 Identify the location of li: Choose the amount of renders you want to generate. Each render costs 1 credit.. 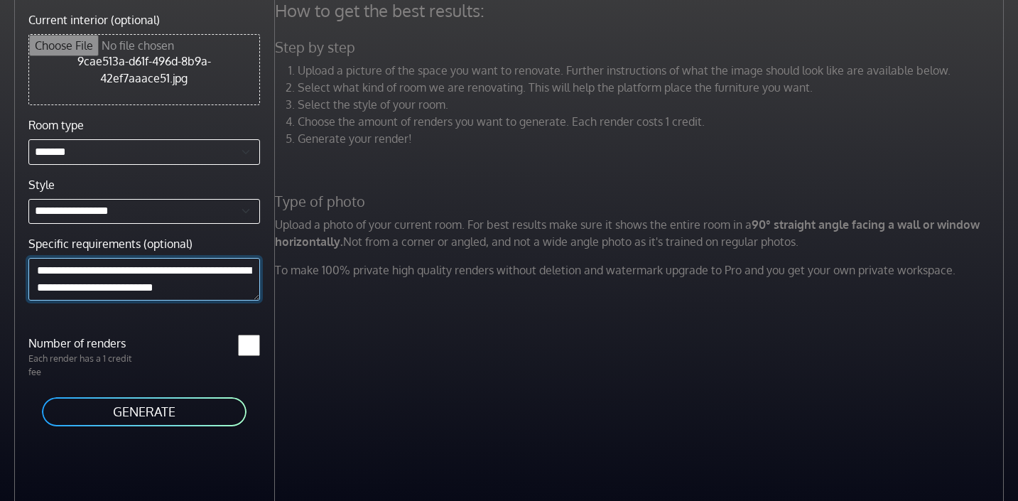
(652, 121).